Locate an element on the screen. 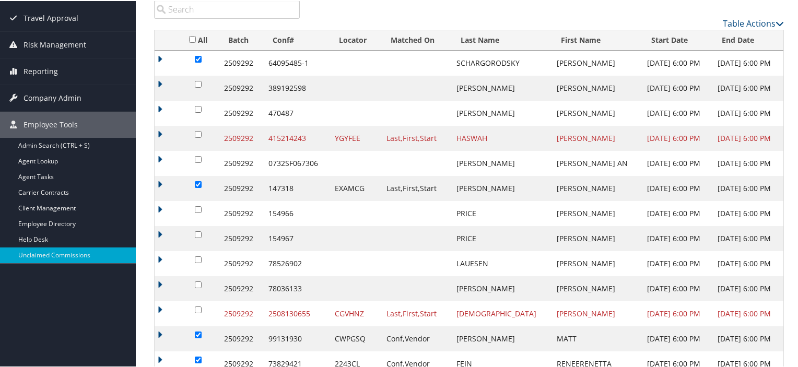 The height and width of the screenshot is (367, 798). td: 415214243 is located at coordinates (297, 137).